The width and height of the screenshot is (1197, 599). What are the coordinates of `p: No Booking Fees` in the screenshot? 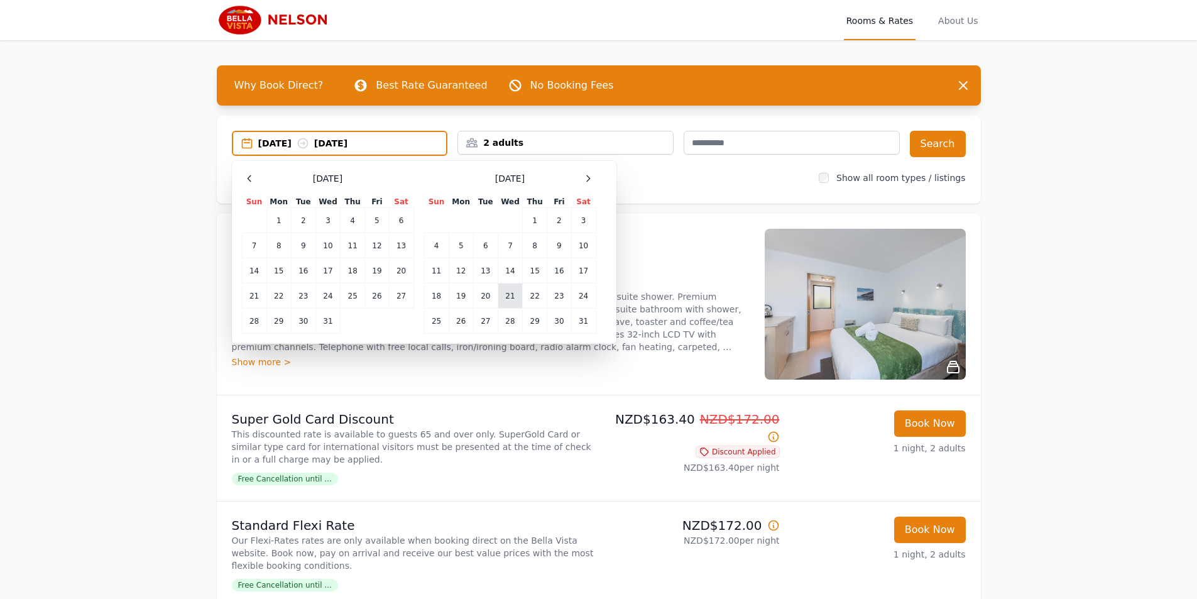 It's located at (572, 85).